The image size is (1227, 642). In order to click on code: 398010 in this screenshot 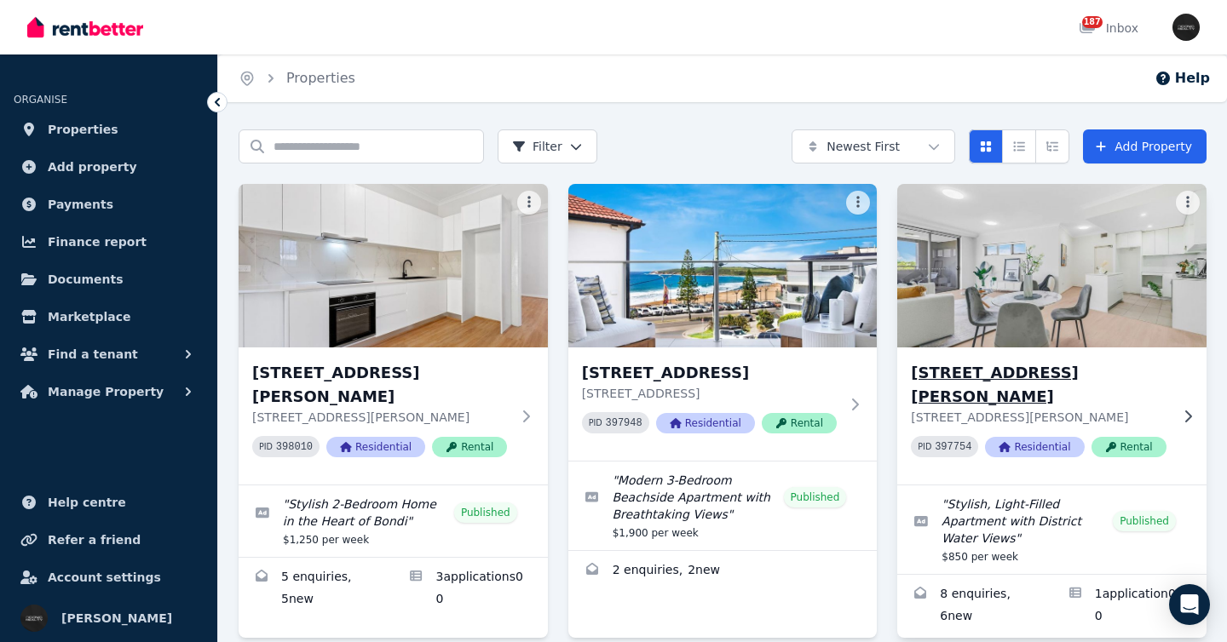, I will do `click(294, 447)`.